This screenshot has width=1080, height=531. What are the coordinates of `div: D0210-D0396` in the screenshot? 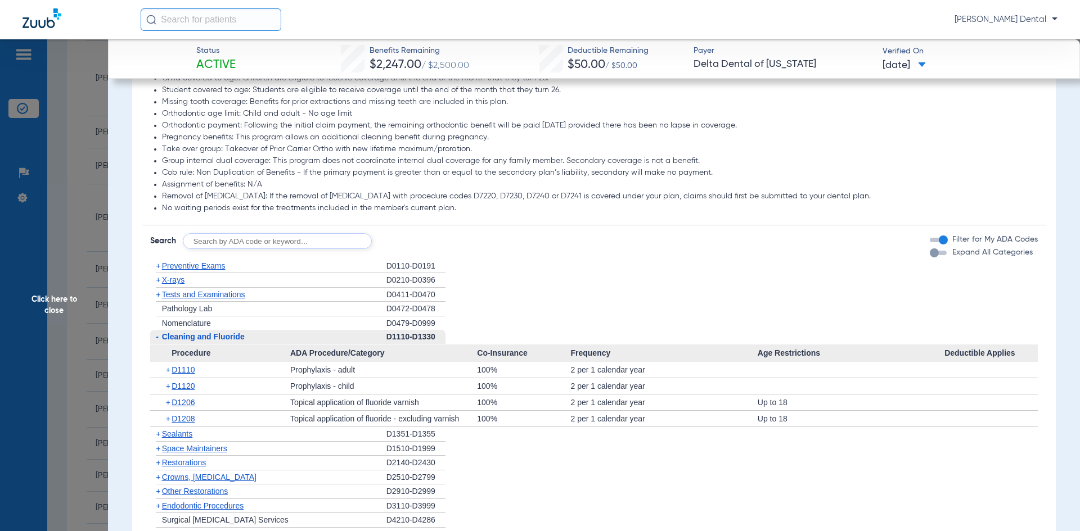 It's located at (416, 281).